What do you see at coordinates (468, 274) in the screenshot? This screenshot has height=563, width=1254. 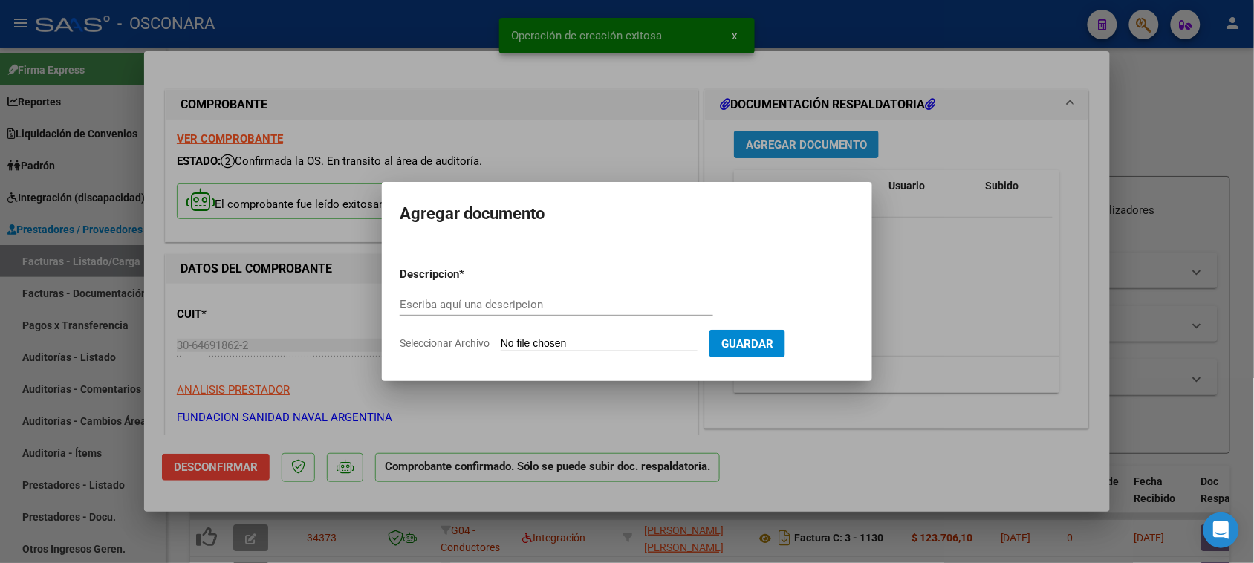 I see `p: Descripcion` at bounding box center [468, 274].